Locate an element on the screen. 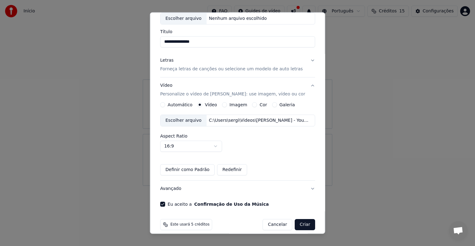 Image resolution: width=475 pixels, height=246 pixels. label: Imagem is located at coordinates (238, 105).